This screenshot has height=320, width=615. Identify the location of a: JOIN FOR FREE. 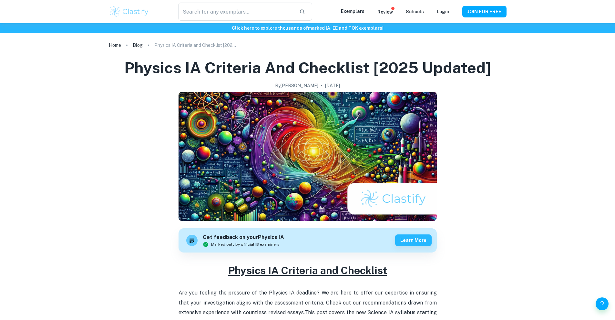
(484, 12).